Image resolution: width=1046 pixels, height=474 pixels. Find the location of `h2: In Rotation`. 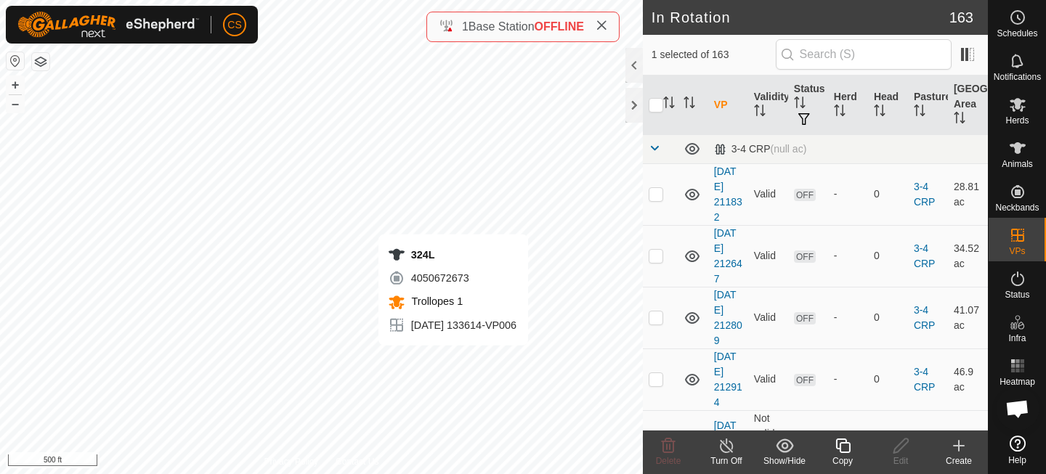

h2: In Rotation is located at coordinates (801, 17).